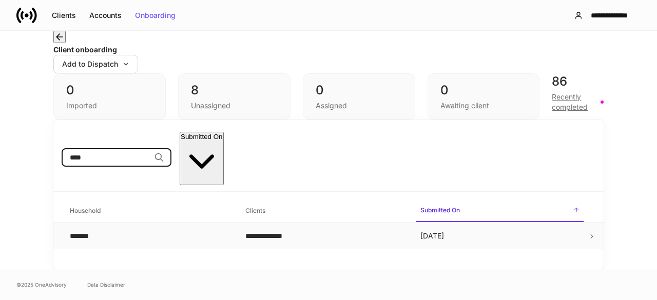 The height and width of the screenshot is (300, 657). What do you see at coordinates (440, 210) in the screenshot?
I see `h6: Submitted On` at bounding box center [440, 210].